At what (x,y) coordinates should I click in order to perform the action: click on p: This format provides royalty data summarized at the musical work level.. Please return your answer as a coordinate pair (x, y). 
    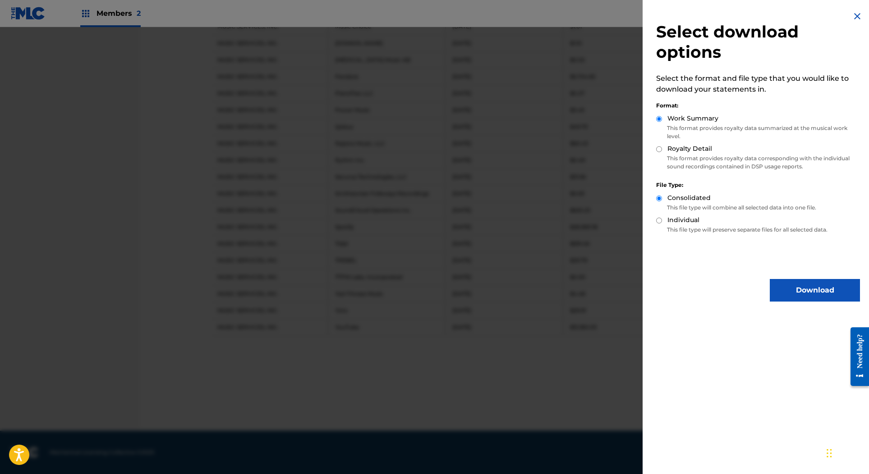
    Looking at the image, I should click on (758, 132).